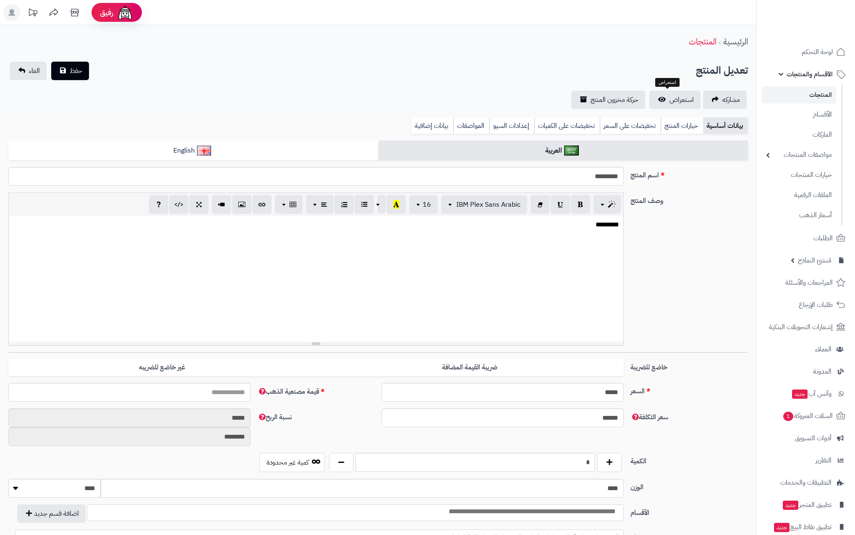  What do you see at coordinates (805, 438) in the screenshot?
I see `a: أدوات التسويق` at bounding box center [805, 438].